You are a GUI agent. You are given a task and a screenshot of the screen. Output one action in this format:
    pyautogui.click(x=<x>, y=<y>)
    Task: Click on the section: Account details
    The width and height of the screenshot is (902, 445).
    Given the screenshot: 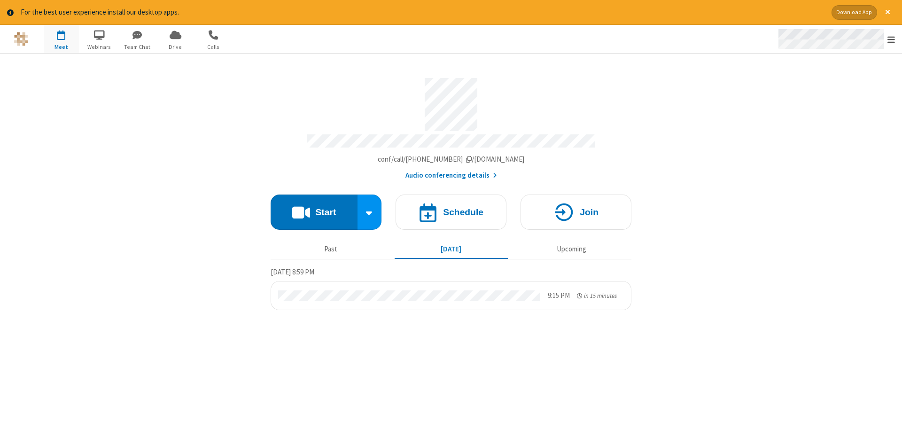 What is the action you would take?
    pyautogui.click(x=451, y=125)
    